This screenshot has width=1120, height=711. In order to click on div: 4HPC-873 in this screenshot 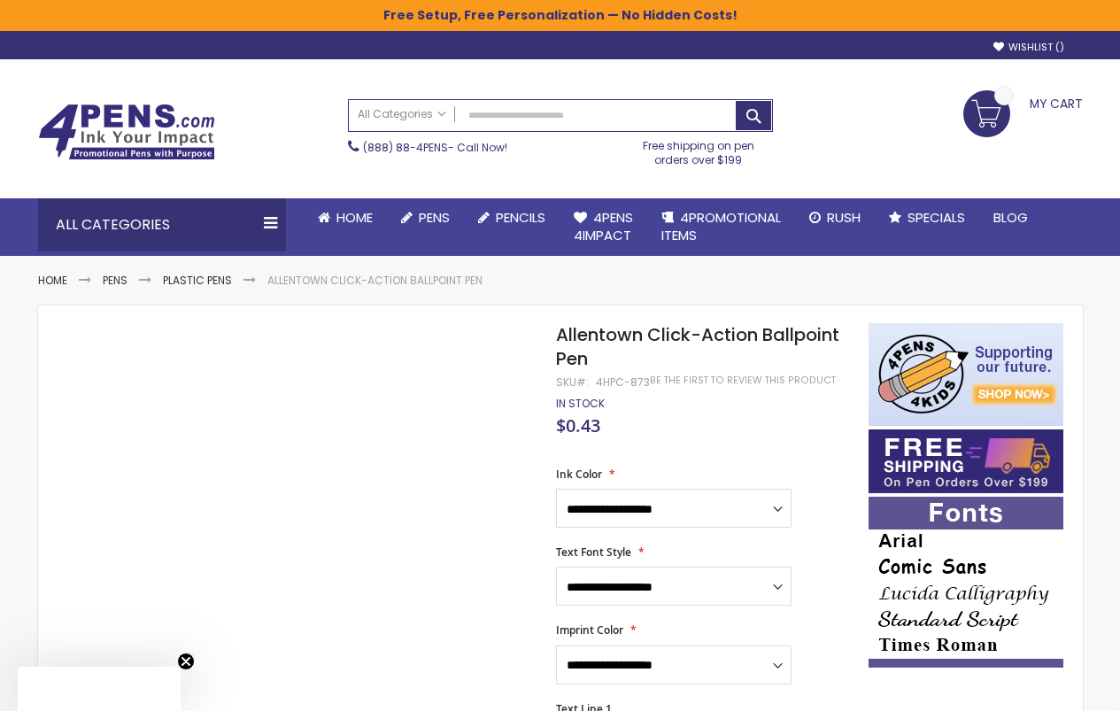, I will do `click(623, 383)`.